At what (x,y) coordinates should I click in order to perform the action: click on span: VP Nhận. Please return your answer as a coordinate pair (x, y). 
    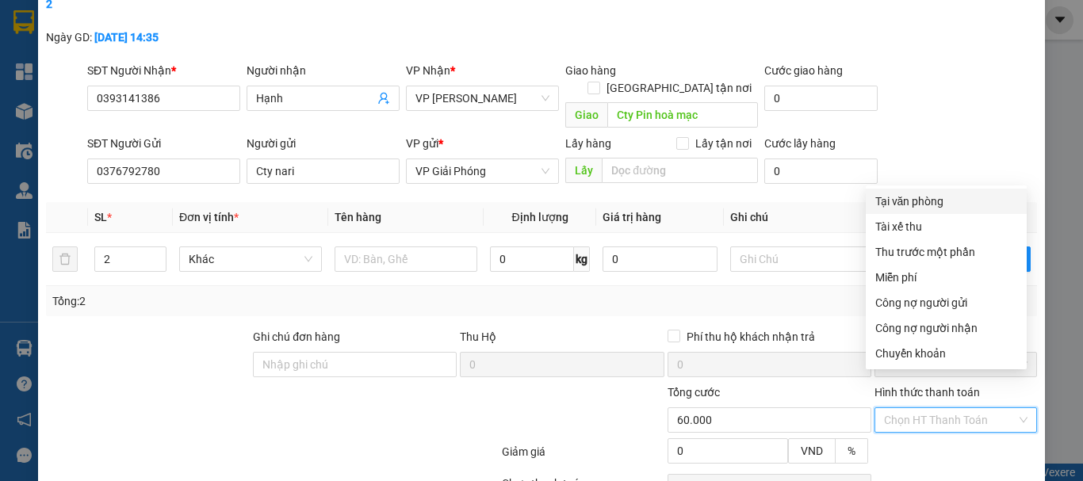
    Looking at the image, I should click on (428, 71).